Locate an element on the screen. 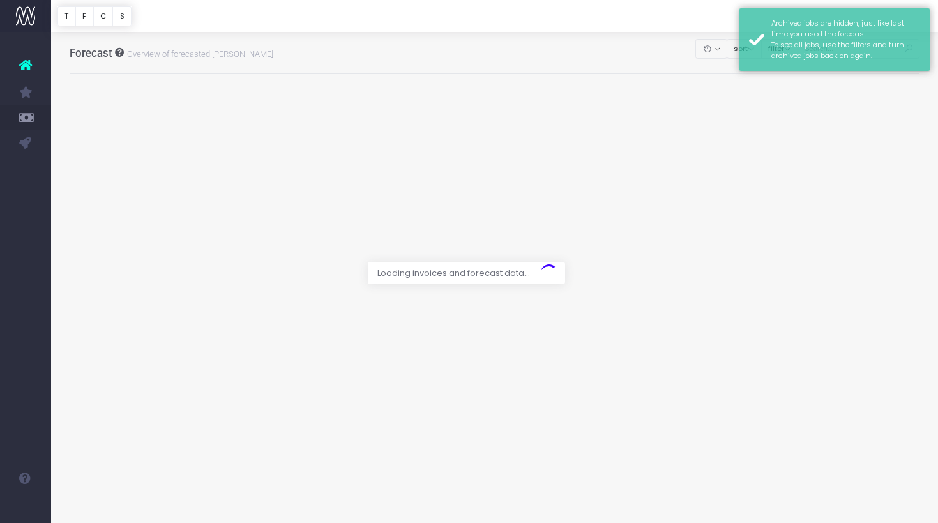 This screenshot has width=938, height=523. span: Loading invoices and forecast data... is located at coordinates (453, 273).